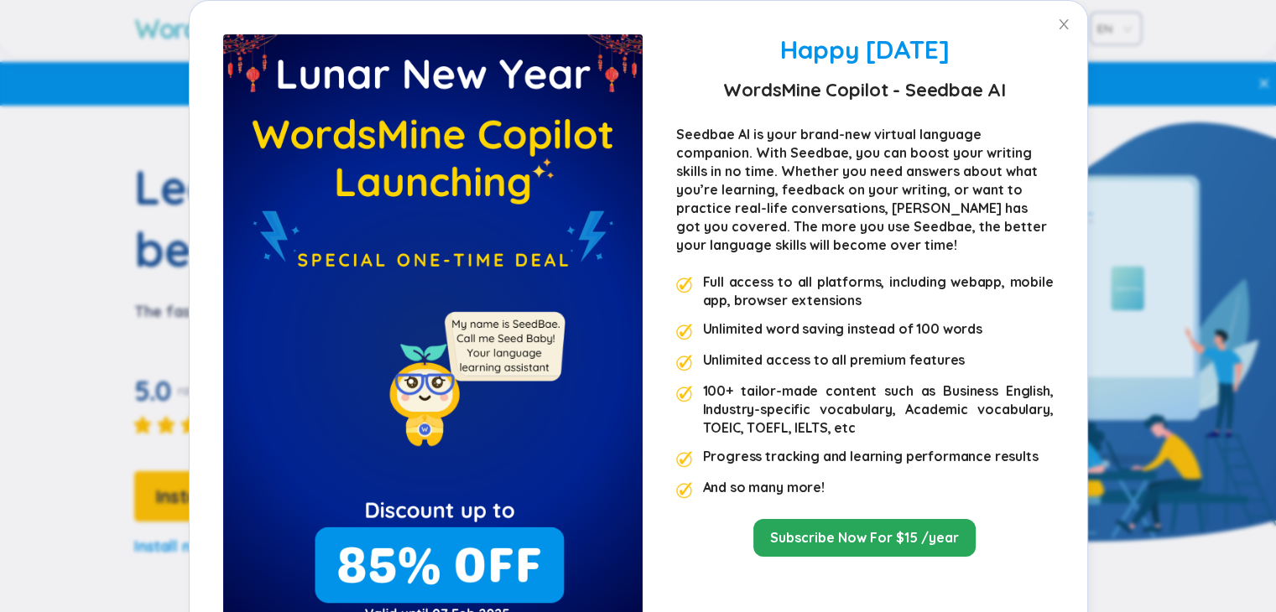  What do you see at coordinates (878, 409) in the screenshot?
I see `div: 100+ tailor-made content such as Business English, Industry-specific vocabulary, Academic vocabul...` at bounding box center [878, 409].